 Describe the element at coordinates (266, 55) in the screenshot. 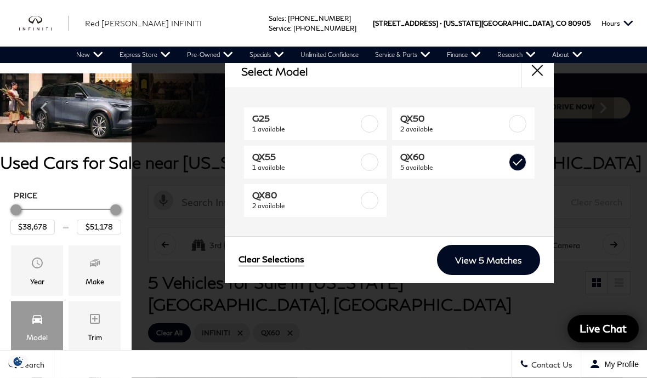

I see `a: Specials` at that location.